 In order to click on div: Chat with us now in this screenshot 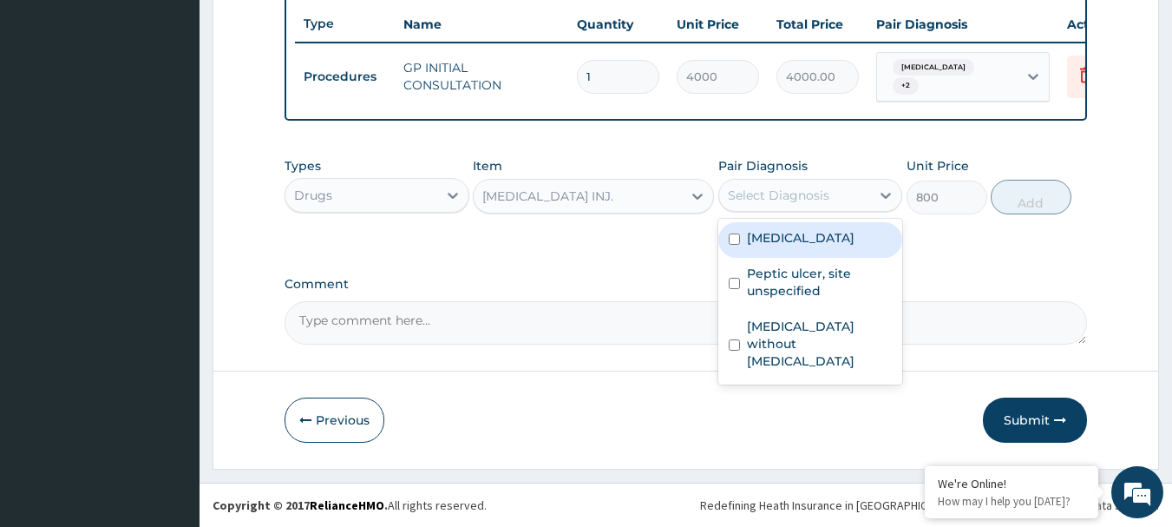, I will do `click(191, 108)`.